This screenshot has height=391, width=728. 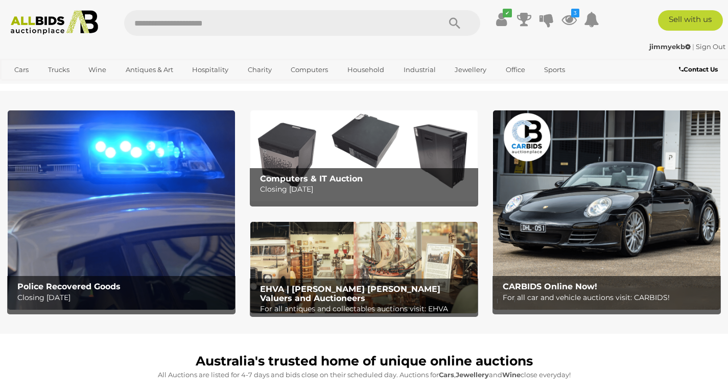 I want to click on a: Charity, so click(x=260, y=69).